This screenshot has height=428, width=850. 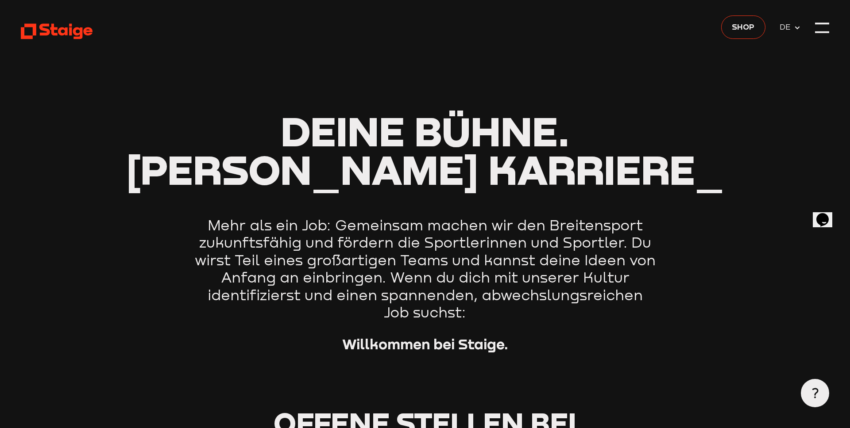 What do you see at coordinates (425, 344) in the screenshot?
I see `strong: Willkommen bei Staige.` at bounding box center [425, 344].